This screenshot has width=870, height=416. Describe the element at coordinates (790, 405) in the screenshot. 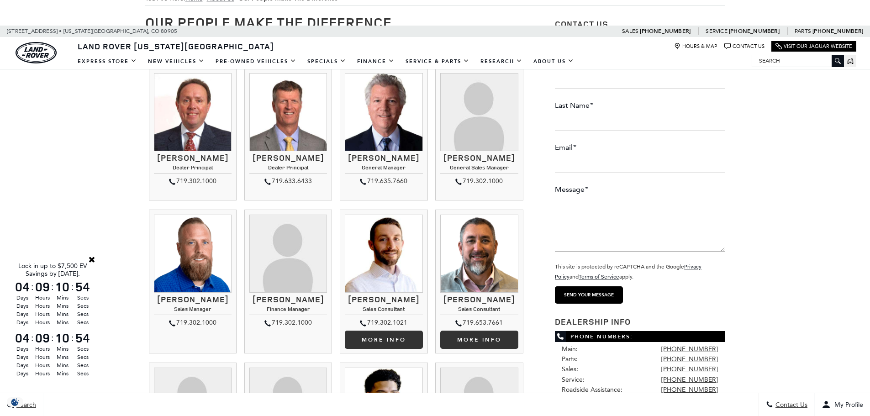

I see `span: Contact Us` at that location.